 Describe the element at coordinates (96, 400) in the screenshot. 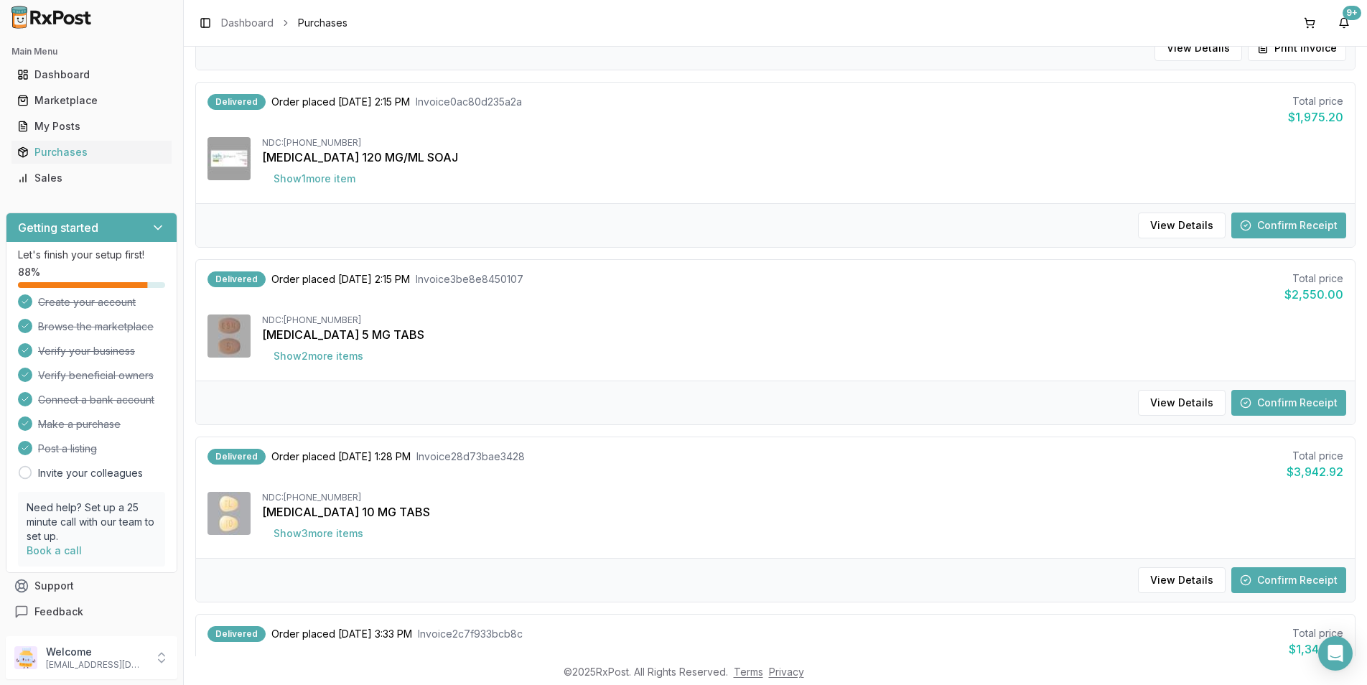

I see `span: Connect a bank account` at that location.